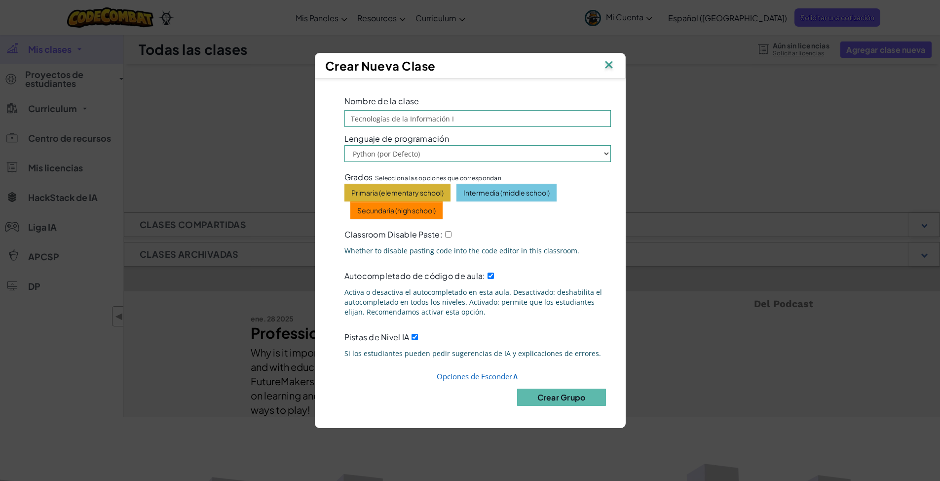 The image size is (940, 481). What do you see at coordinates (478, 376) in the screenshot?
I see `a: Opciones de Esconder` at bounding box center [478, 376].